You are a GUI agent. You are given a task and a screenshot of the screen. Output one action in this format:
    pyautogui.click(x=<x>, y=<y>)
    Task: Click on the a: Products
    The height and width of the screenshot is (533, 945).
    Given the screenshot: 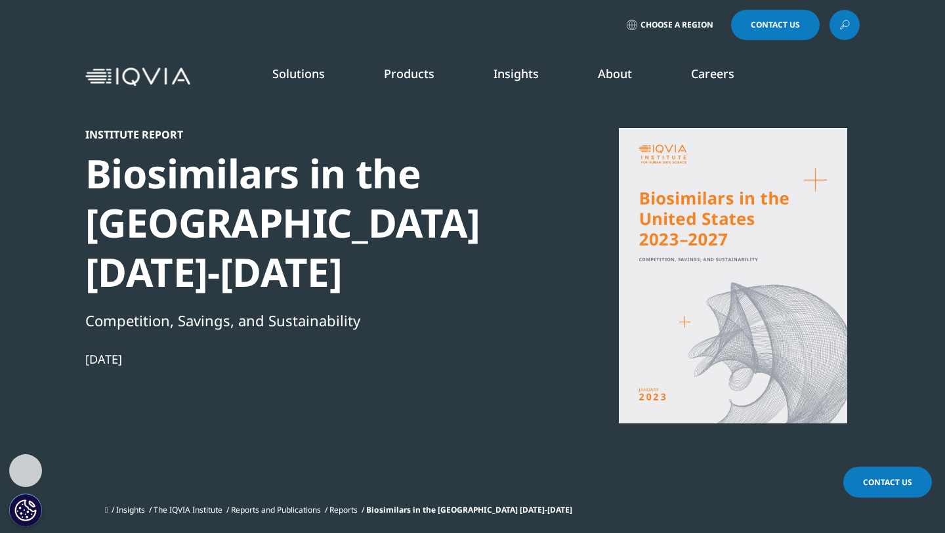 What is the action you would take?
    pyautogui.click(x=409, y=74)
    